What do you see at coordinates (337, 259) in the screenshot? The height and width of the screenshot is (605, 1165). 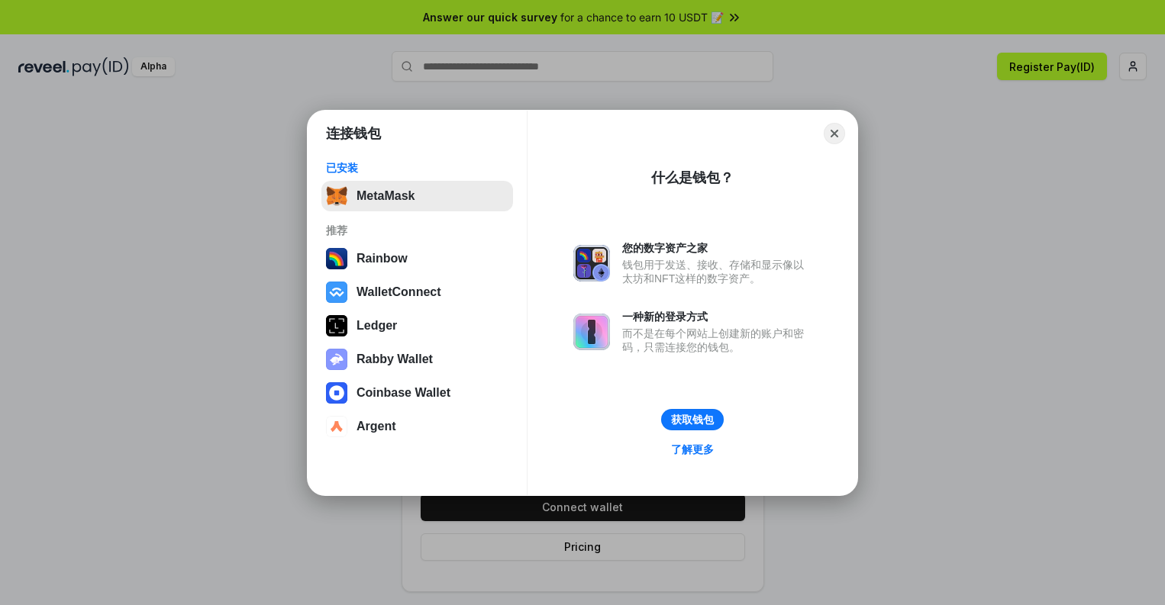 I see `img: svg+xml,%3Csvg%20width%3D%22120%22%20height%3D%22120%22%20viewBox%3D%220%200%20120%20120%22%20fil...` at bounding box center [337, 259].